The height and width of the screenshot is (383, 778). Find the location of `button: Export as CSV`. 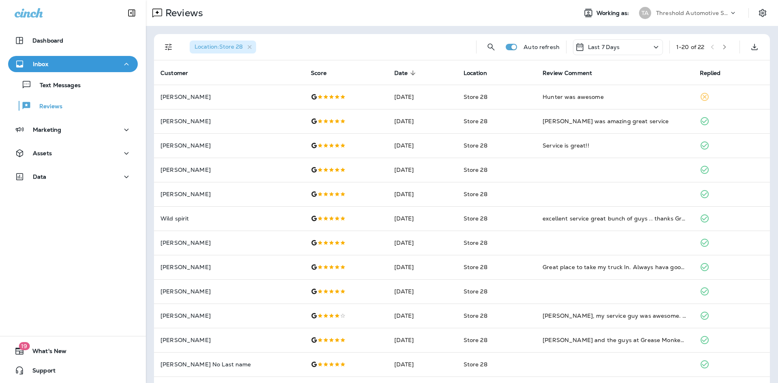

button: Export as CSV is located at coordinates (754, 47).